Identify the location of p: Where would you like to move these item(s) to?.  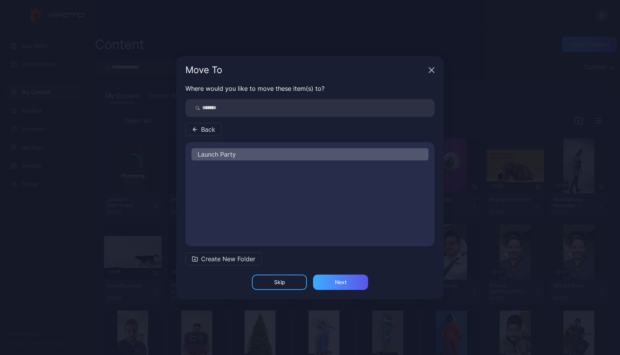
(310, 88).